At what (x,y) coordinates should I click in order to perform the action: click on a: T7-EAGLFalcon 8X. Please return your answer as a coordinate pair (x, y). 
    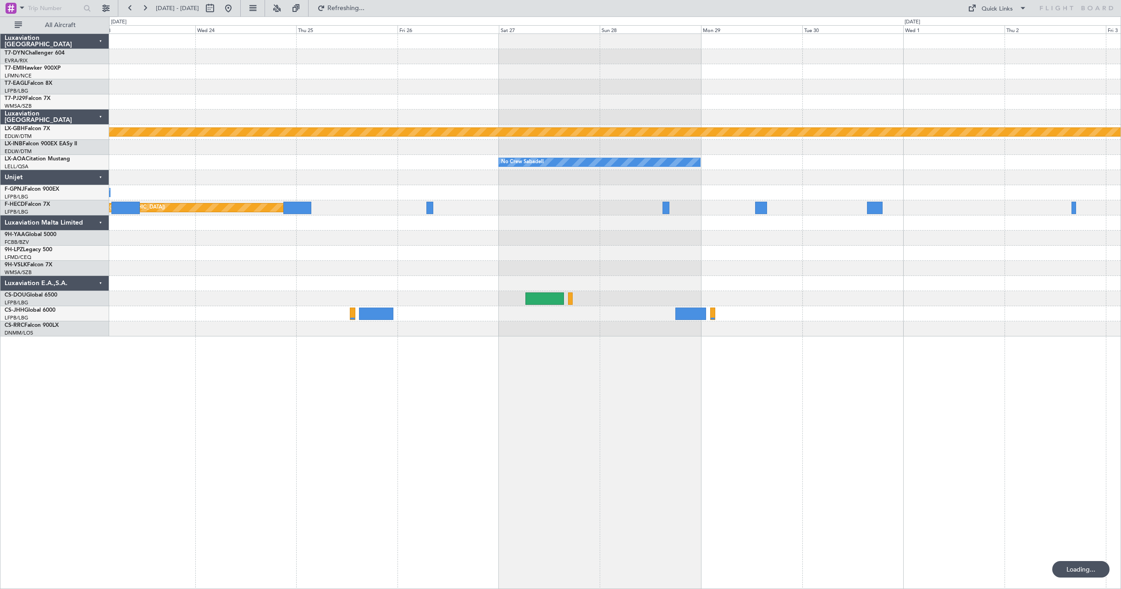
    Looking at the image, I should click on (28, 83).